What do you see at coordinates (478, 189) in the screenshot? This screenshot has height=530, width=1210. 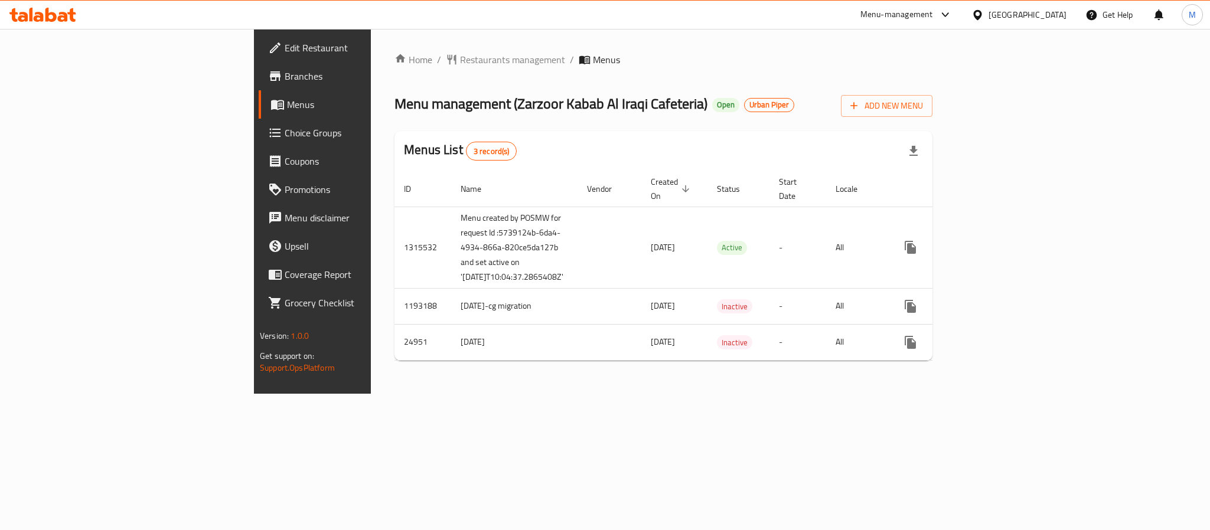 I see `span: Name` at bounding box center [478, 189].